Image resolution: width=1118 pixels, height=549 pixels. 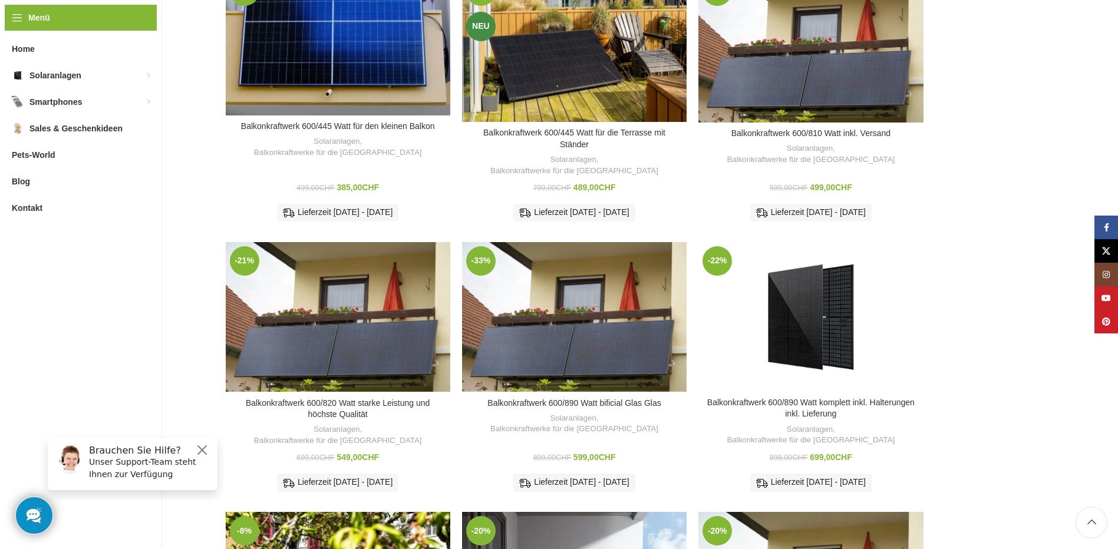 I want to click on span: Home, so click(x=23, y=49).